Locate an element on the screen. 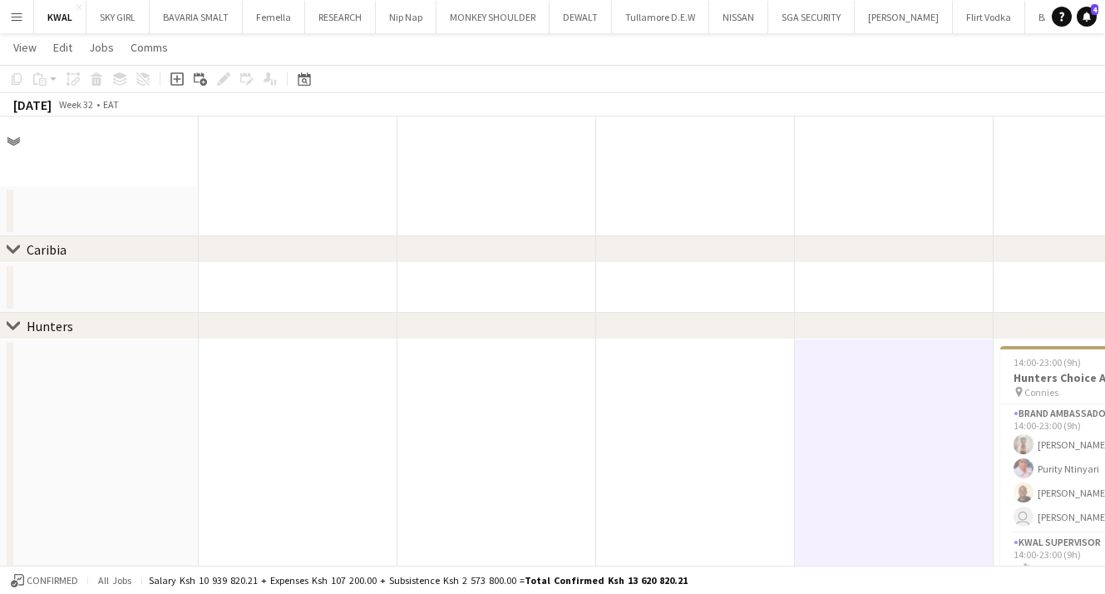 This screenshot has width=1105, height=594. button: KWAL is located at coordinates (60, 17).